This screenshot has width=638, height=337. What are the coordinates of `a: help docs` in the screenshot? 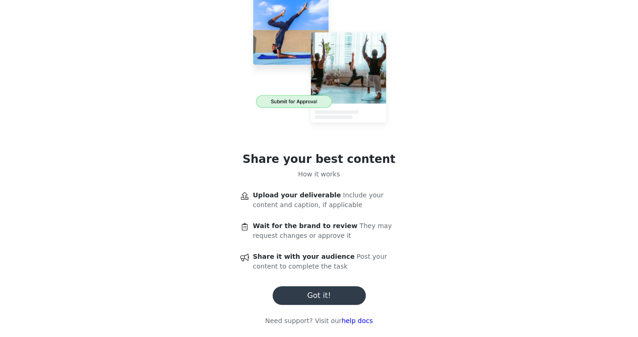 It's located at (357, 321).